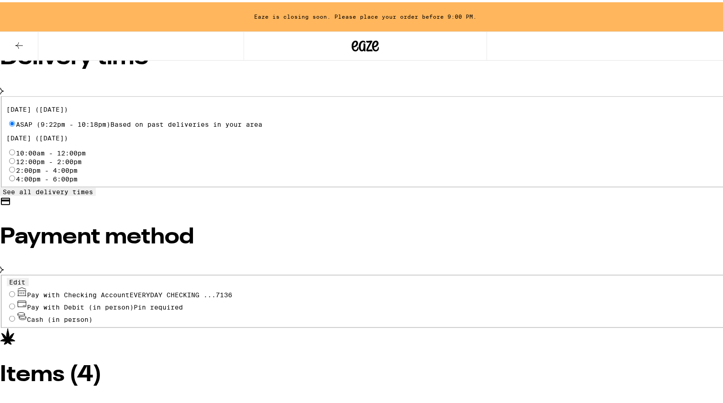  Describe the element at coordinates (159, 305) in the screenshot. I see `span: Pin required` at that location.